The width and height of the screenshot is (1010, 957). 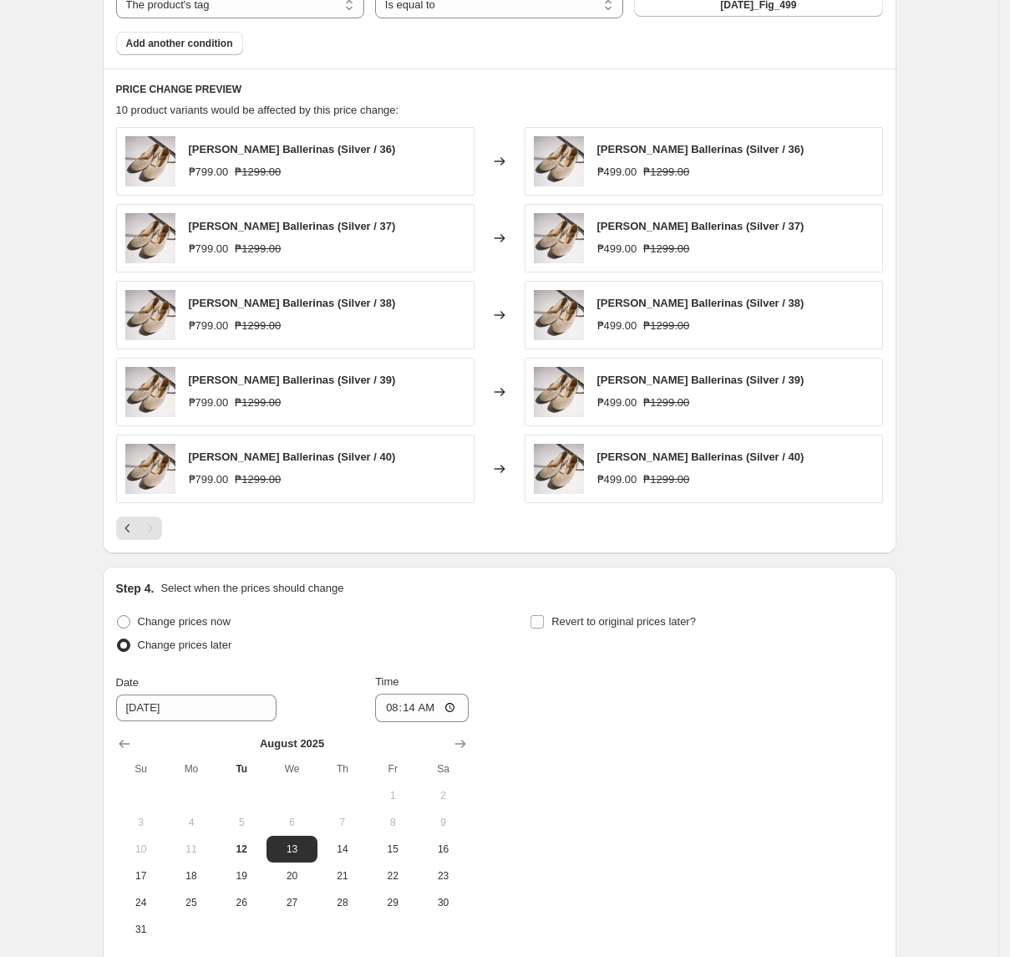 I want to click on button: Wednesday August 6 2025, so click(x=292, y=822).